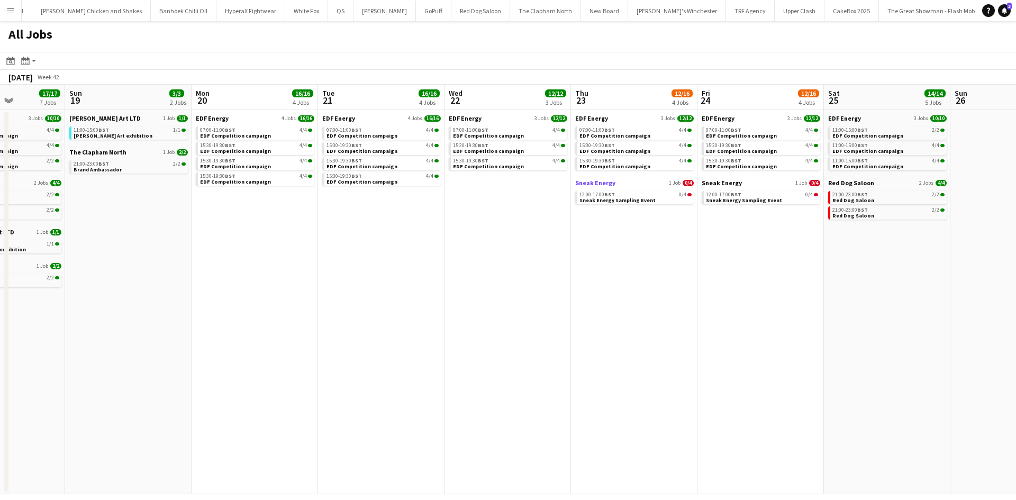 This screenshot has height=500, width=1016. Describe the element at coordinates (50, 102) in the screenshot. I see `div: 7 Jobs` at that location.